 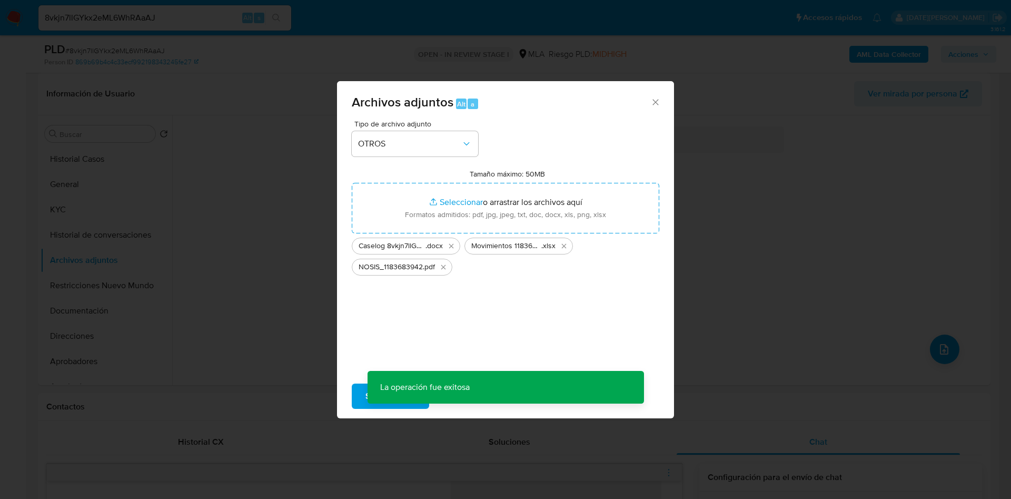 What do you see at coordinates (429, 267) in the screenshot?
I see `span: .pdf` at bounding box center [429, 267].